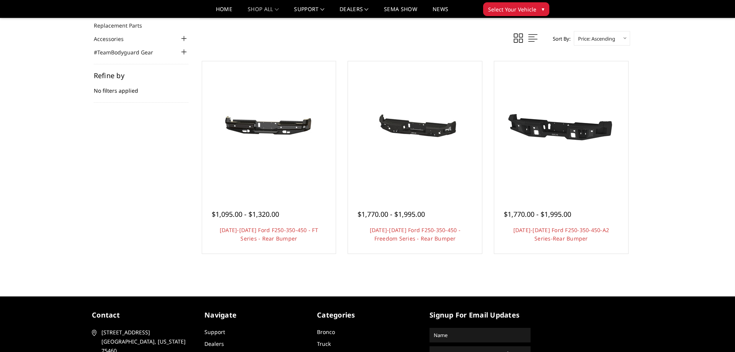 Image resolution: width=735 pixels, height=352 pixels. What do you see at coordinates (368, 315) in the screenshot?
I see `h5: Categories` at bounding box center [368, 315].